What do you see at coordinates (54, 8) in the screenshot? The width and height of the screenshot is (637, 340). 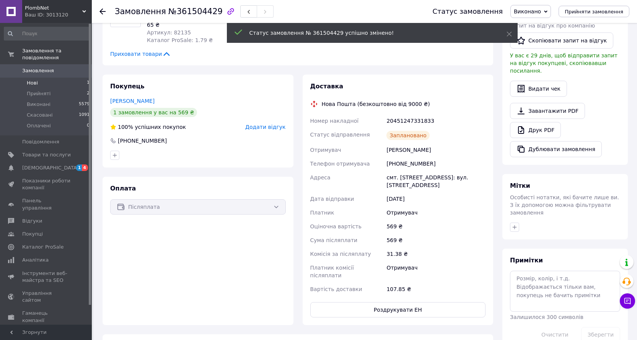 I see `span: PlombNet` at bounding box center [54, 8].